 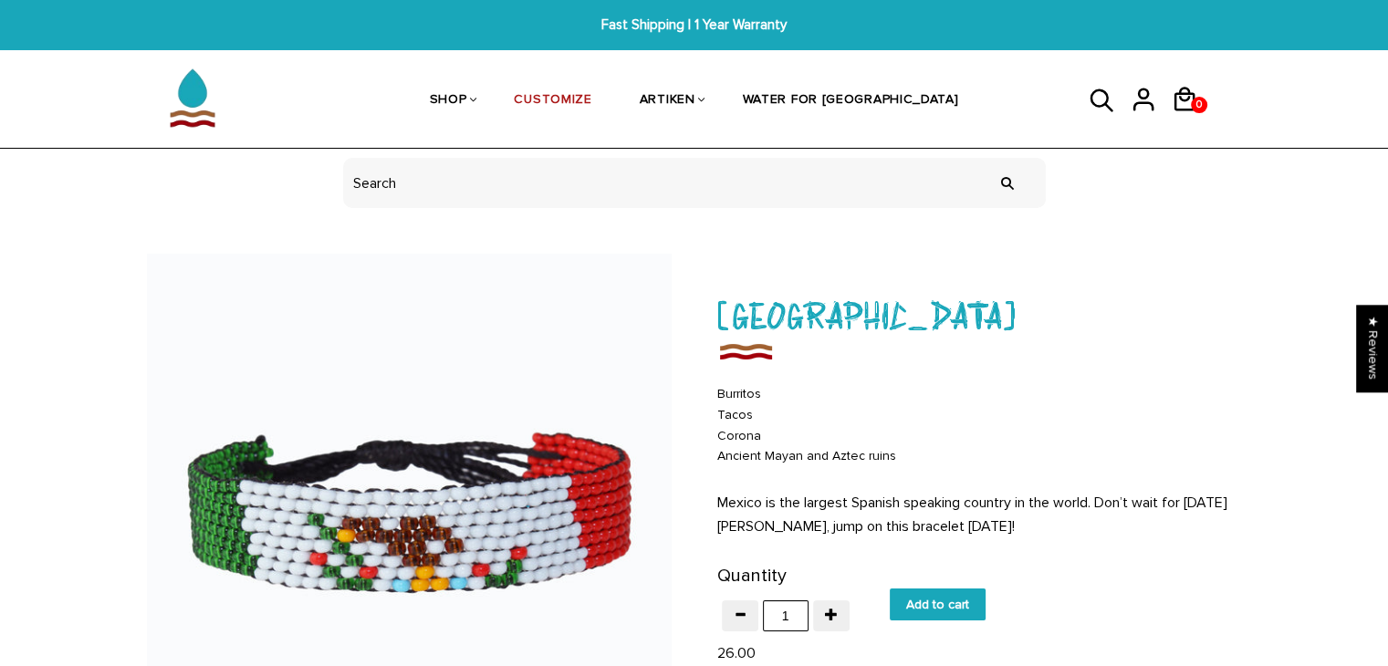 I want to click on a: 0, so click(x=1191, y=120).